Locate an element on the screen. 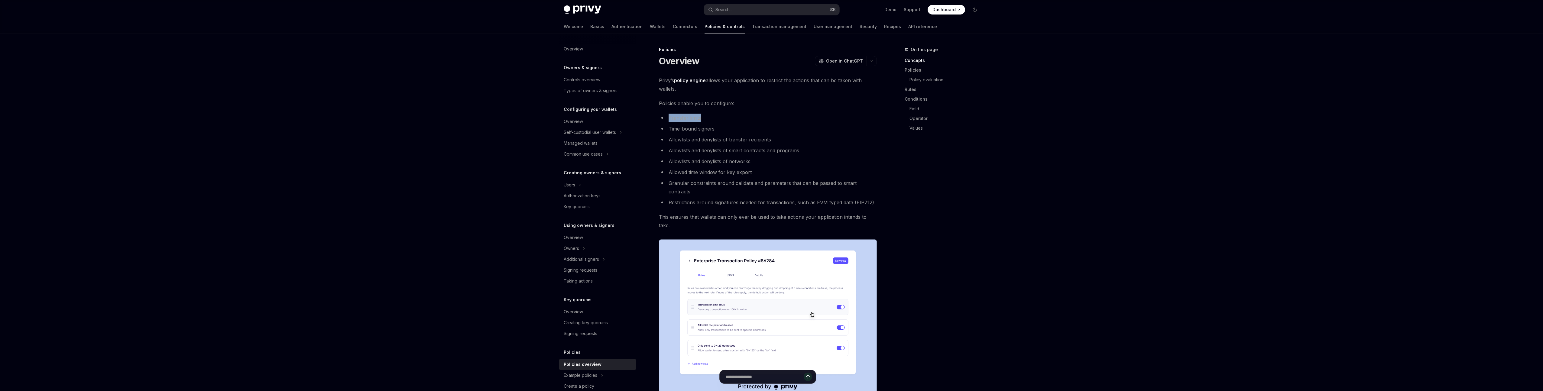 The width and height of the screenshot is (1543, 391). div: Search... is located at coordinates (724, 10).